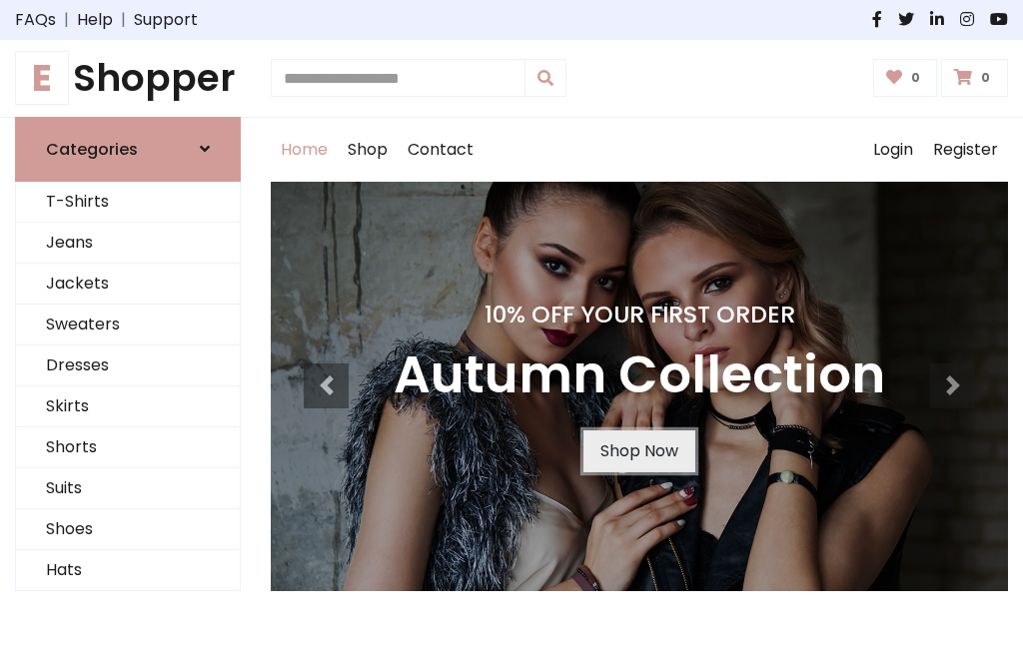 The image size is (1023, 657). I want to click on a: Shorts, so click(128, 448).